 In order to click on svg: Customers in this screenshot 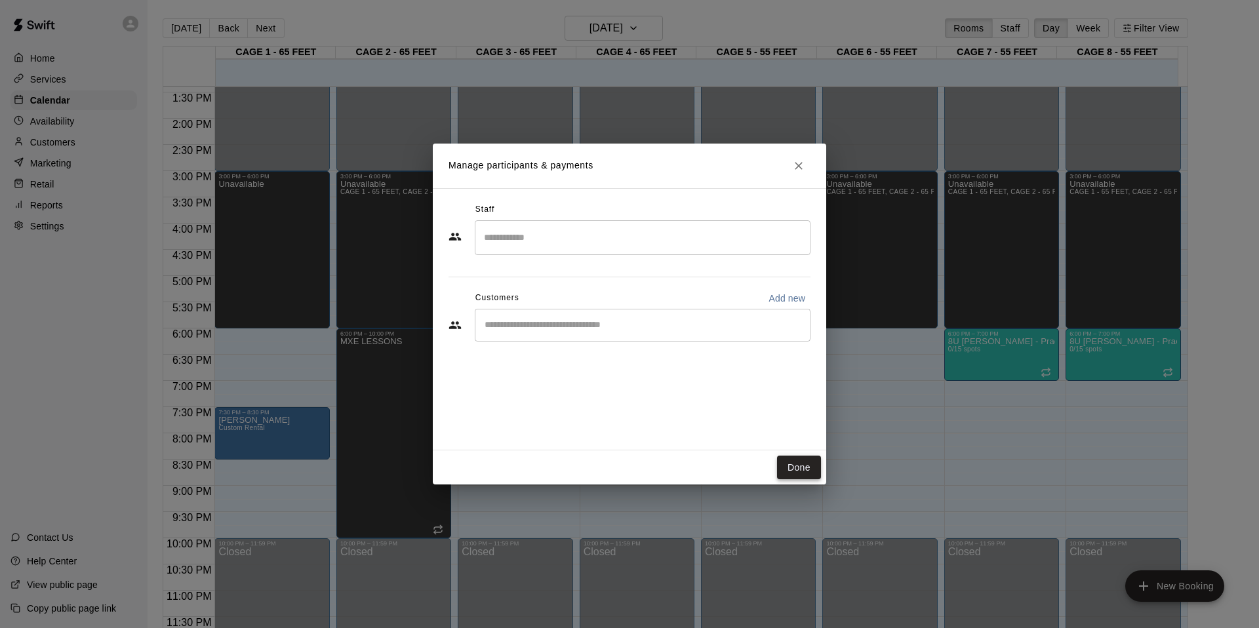, I will do `click(455, 325)`.